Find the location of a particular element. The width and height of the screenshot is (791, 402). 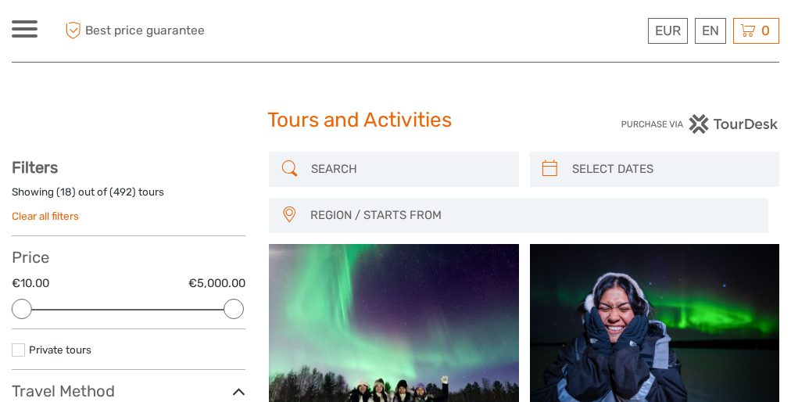

div: Showing ( ) out of ( ) tours is located at coordinates (128, 196).